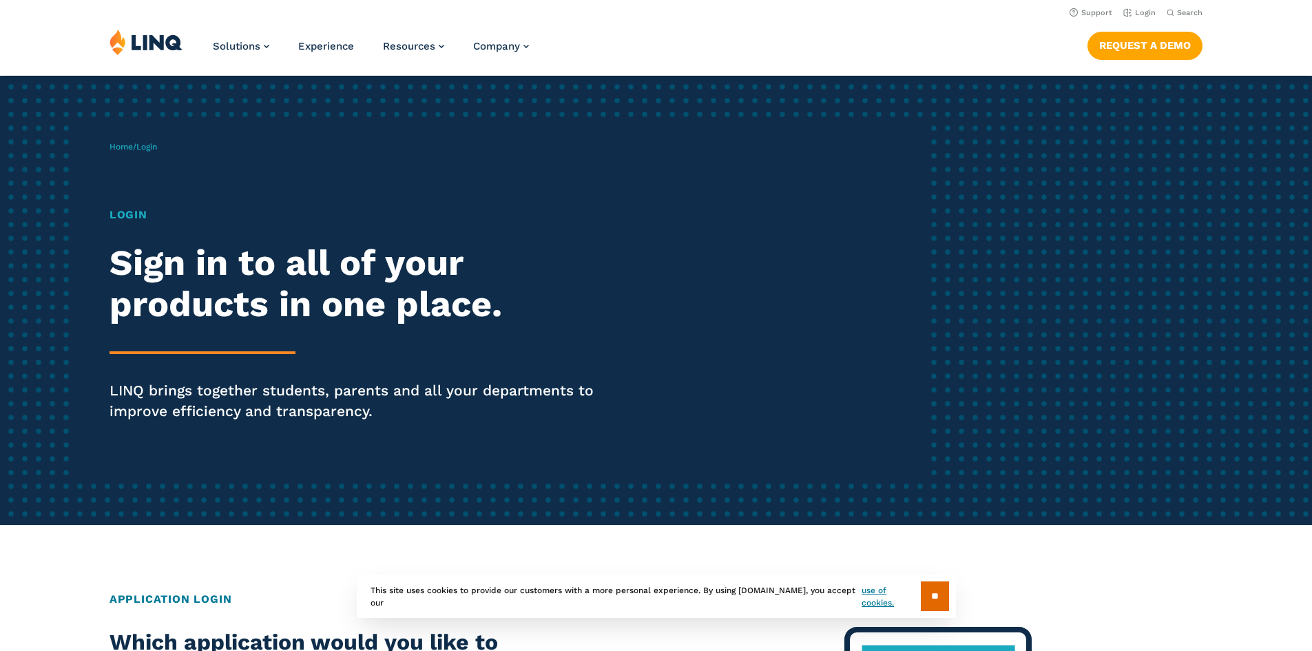 The image size is (1312, 651). I want to click on span: Solutions, so click(236, 46).